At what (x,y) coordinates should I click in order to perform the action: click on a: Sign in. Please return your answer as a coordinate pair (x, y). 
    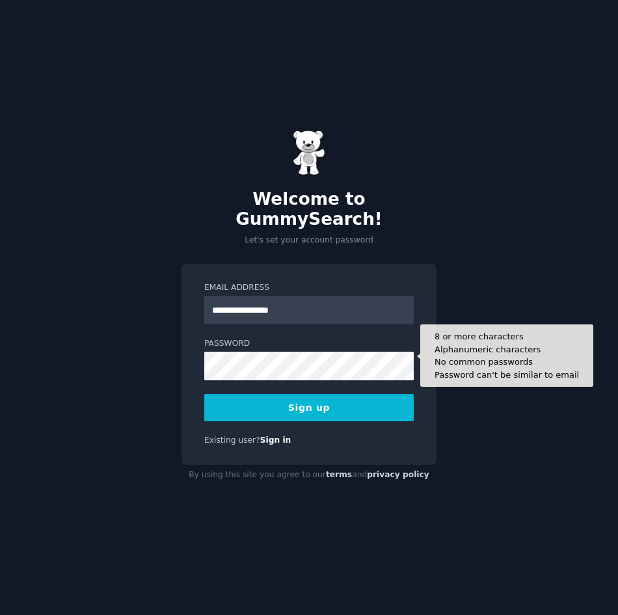
    Looking at the image, I should click on (276, 440).